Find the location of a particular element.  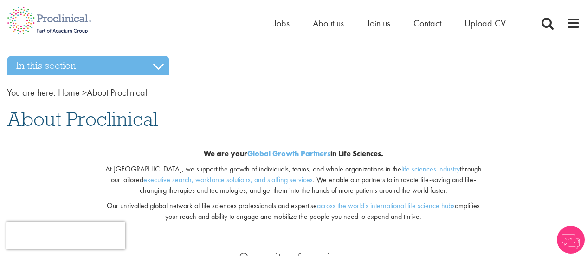

a: Jobs is located at coordinates (282, 23).